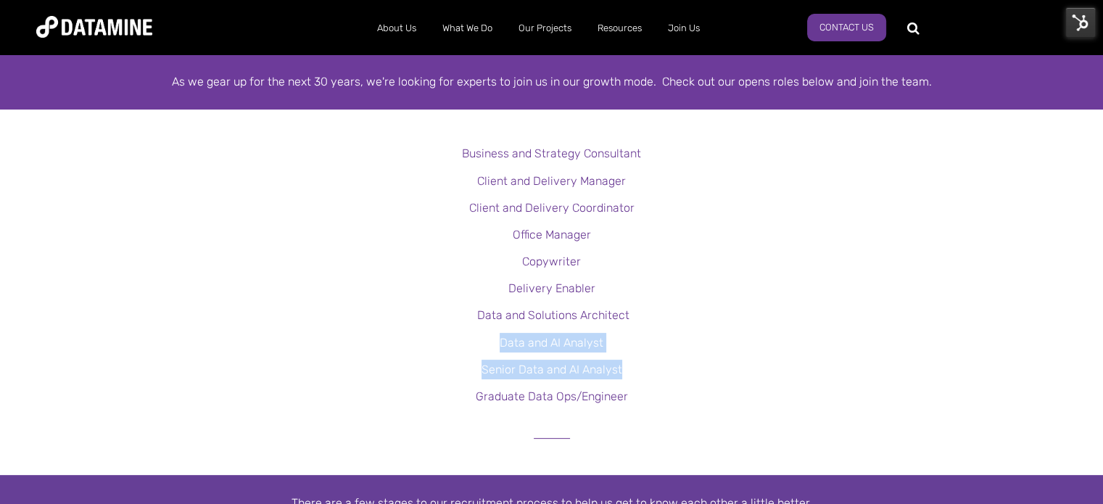 The width and height of the screenshot is (1103, 504). I want to click on a: Senior Data and AI Analyst, so click(552, 369).